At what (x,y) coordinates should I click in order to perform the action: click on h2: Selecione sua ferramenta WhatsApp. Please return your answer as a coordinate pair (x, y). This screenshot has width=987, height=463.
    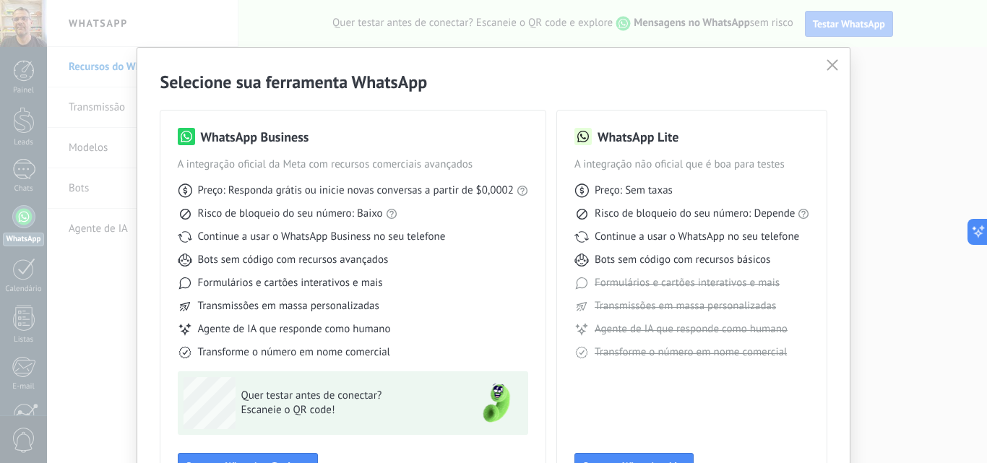
    Looking at the image, I should click on (493, 82).